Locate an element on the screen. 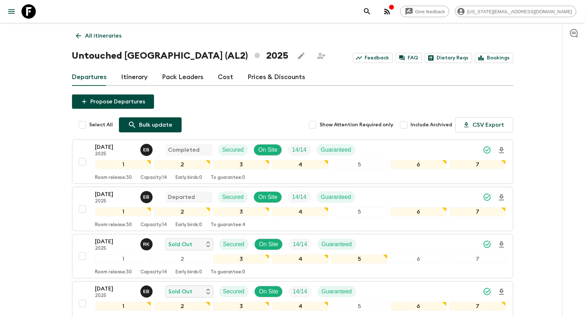 The image size is (585, 317). p: Completed is located at coordinates (184, 150).